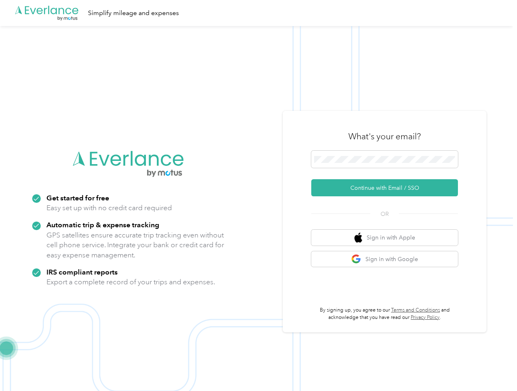  What do you see at coordinates (135, 245) in the screenshot?
I see `p: GPS satellites ensure accurate trip tracking even without cell phone service. Integrate your bank...` at bounding box center [135, 245].